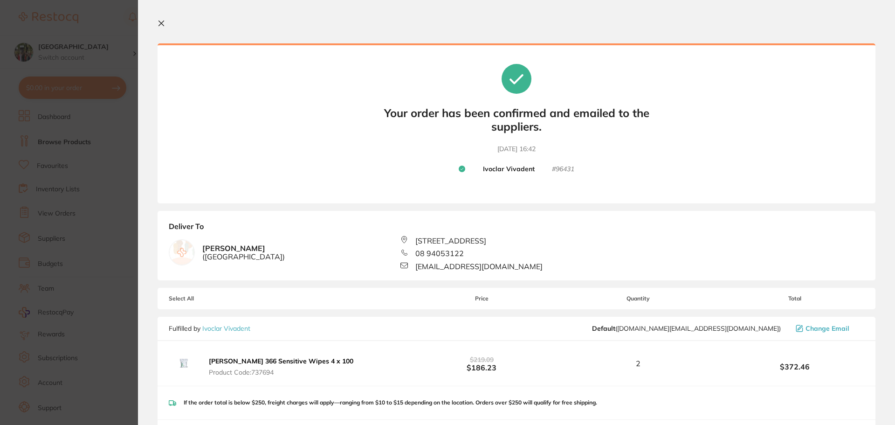 The width and height of the screenshot is (895, 425). What do you see at coordinates (795, 298) in the screenshot?
I see `span: Total` at bounding box center [795, 298].